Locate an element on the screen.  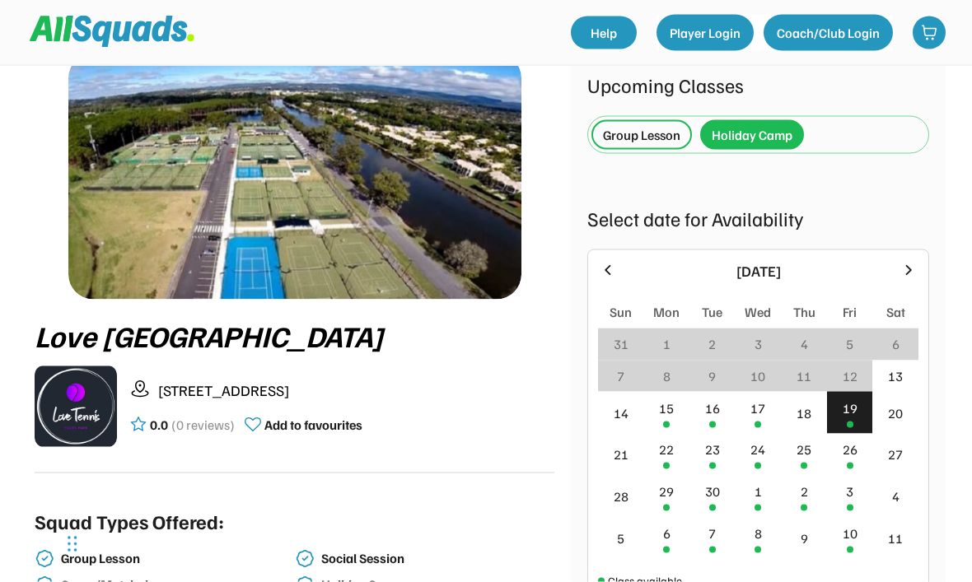
div: 26 is located at coordinates (850, 450).